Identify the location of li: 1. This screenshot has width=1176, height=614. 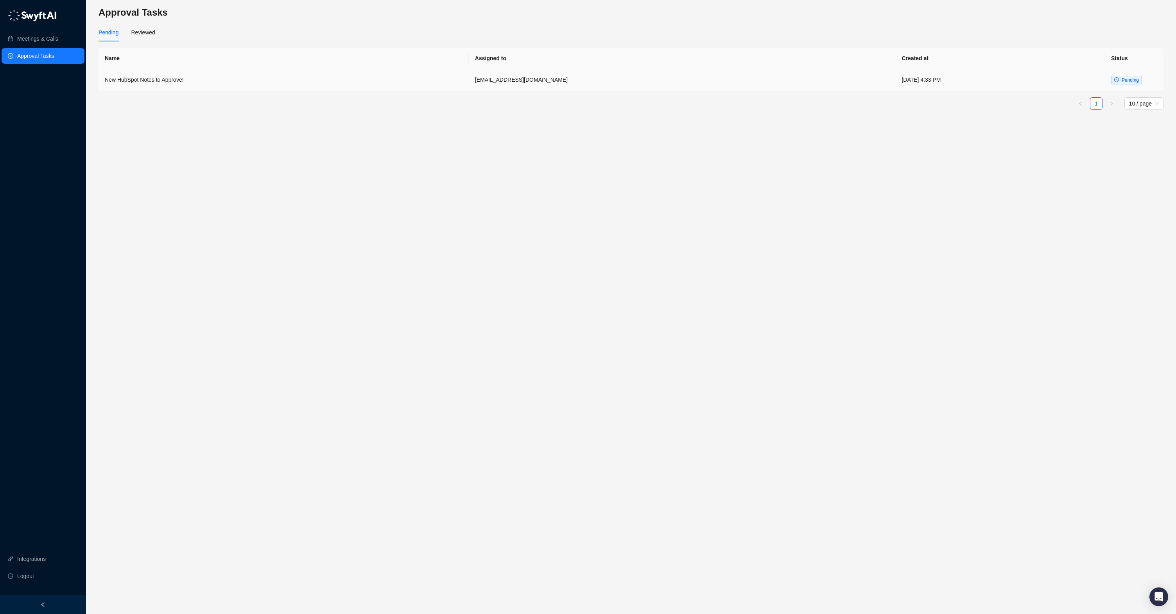
(1096, 104).